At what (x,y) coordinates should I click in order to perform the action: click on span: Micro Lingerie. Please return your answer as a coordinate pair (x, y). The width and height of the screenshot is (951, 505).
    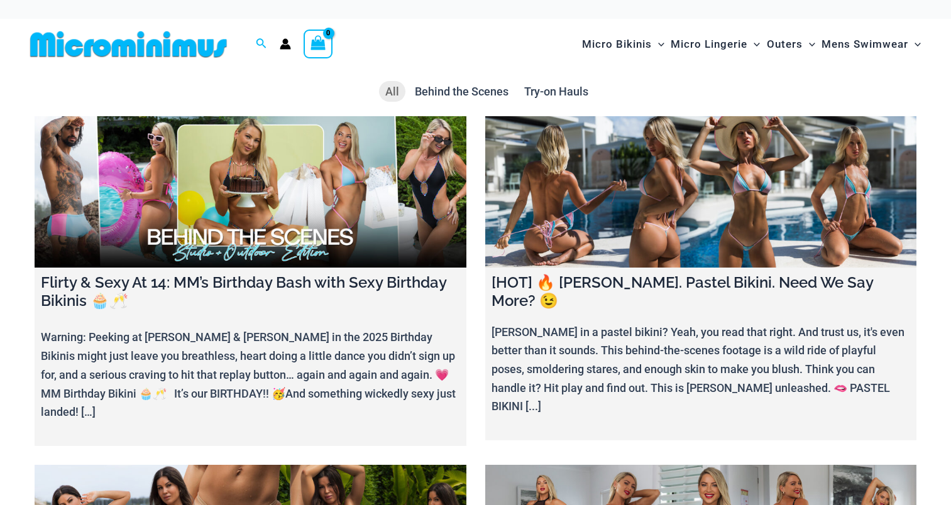
    Looking at the image, I should click on (709, 44).